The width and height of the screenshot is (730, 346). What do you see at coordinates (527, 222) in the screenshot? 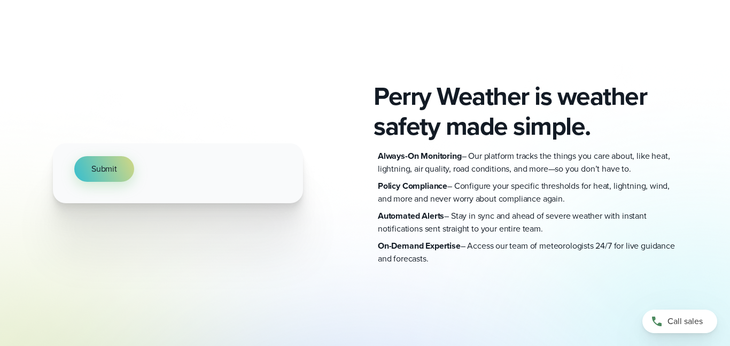
I see `p: – Stay in sync and ahead of severe weather with instant notifications sent straight to your entir...` at bounding box center [527, 222].